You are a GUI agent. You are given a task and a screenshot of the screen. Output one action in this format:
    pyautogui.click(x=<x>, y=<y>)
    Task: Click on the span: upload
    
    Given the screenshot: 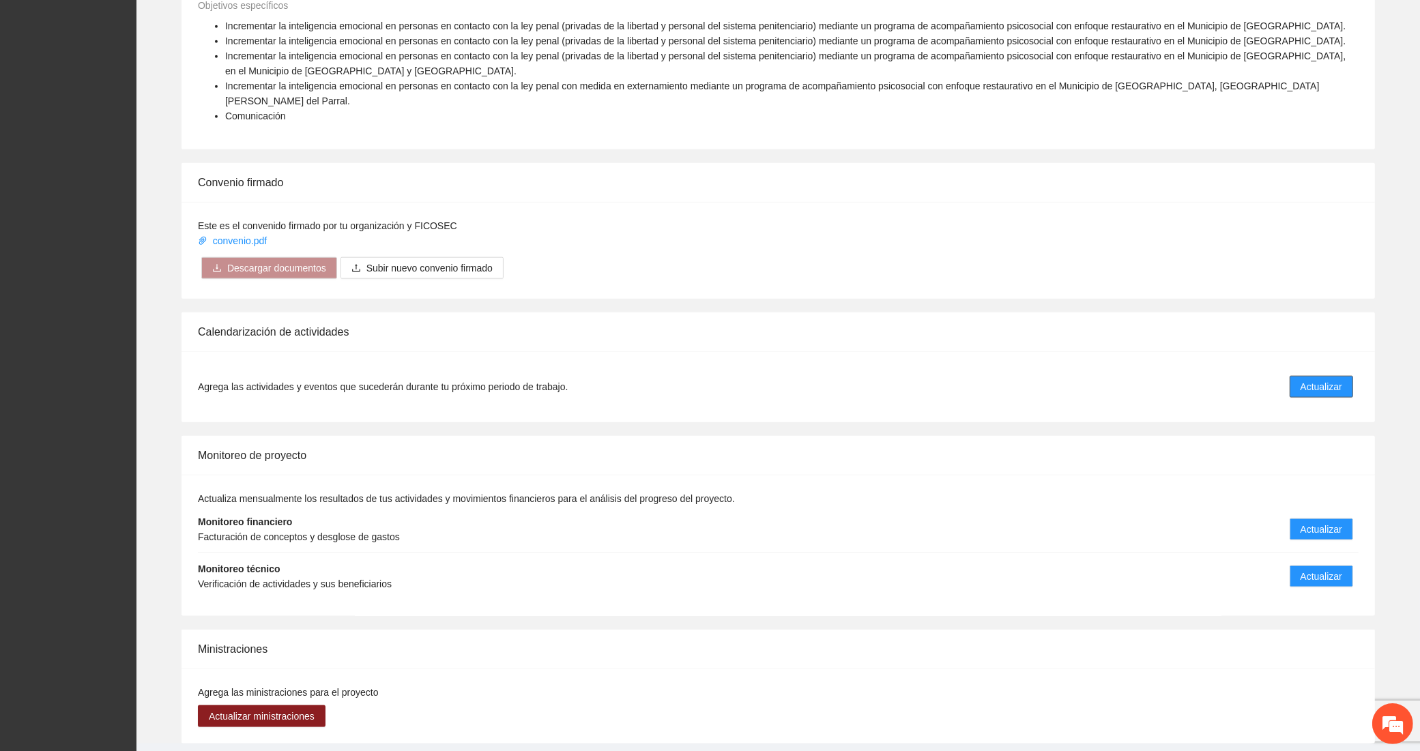 What is the action you would take?
    pyautogui.click(x=356, y=269)
    